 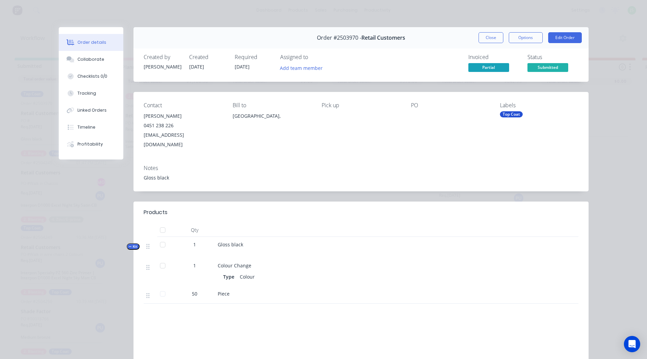 What do you see at coordinates (87, 93) in the screenshot?
I see `div: Tracking` at bounding box center [87, 93].